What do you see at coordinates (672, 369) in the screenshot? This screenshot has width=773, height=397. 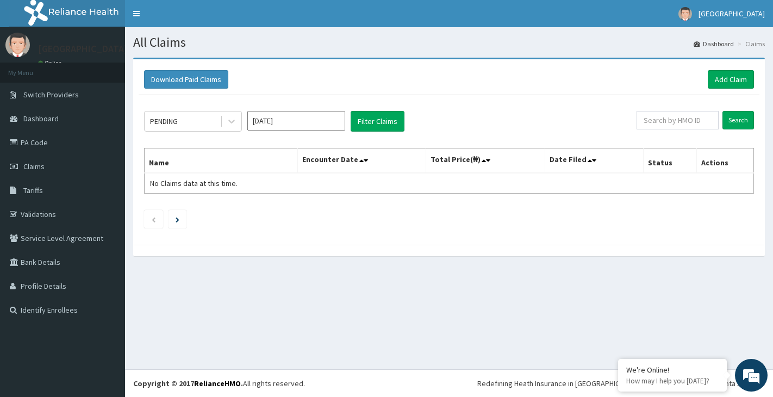 I see `div: We're Online!` at bounding box center [672, 369].